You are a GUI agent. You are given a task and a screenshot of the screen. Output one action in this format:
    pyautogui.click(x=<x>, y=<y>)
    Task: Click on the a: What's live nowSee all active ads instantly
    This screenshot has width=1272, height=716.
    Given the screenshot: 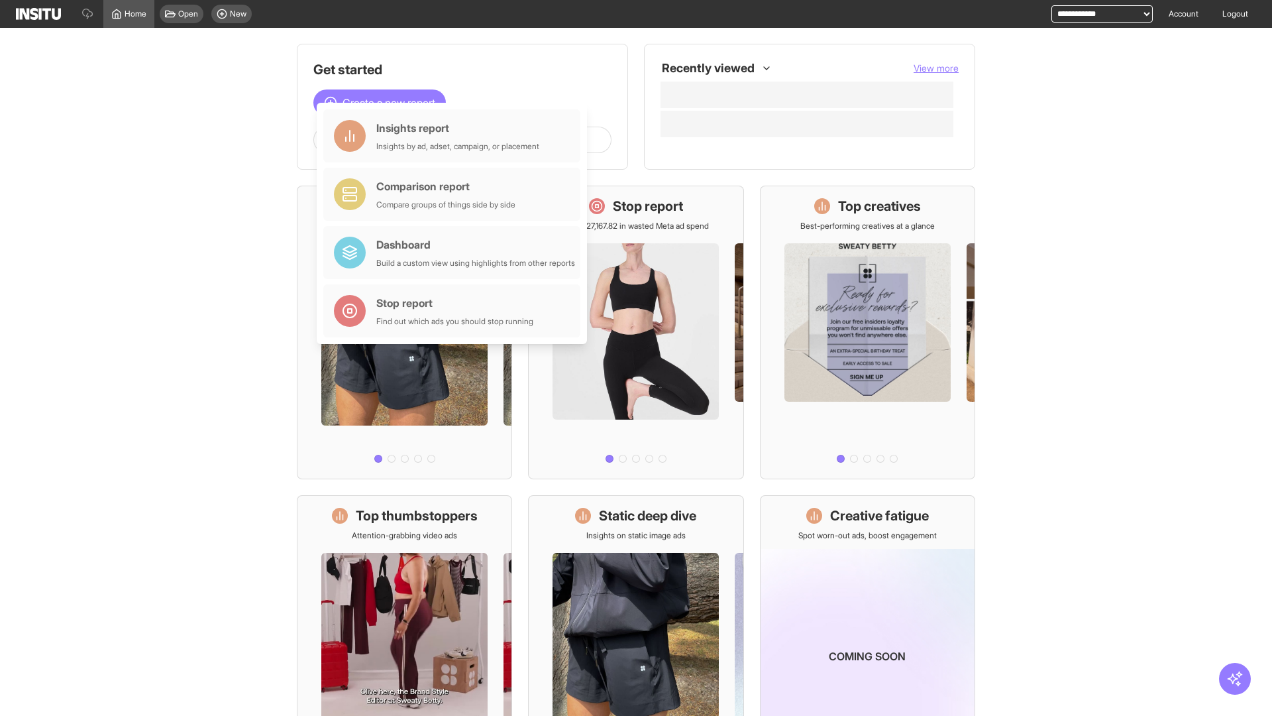 What is the action you would take?
    pyautogui.click(x=404, y=332)
    